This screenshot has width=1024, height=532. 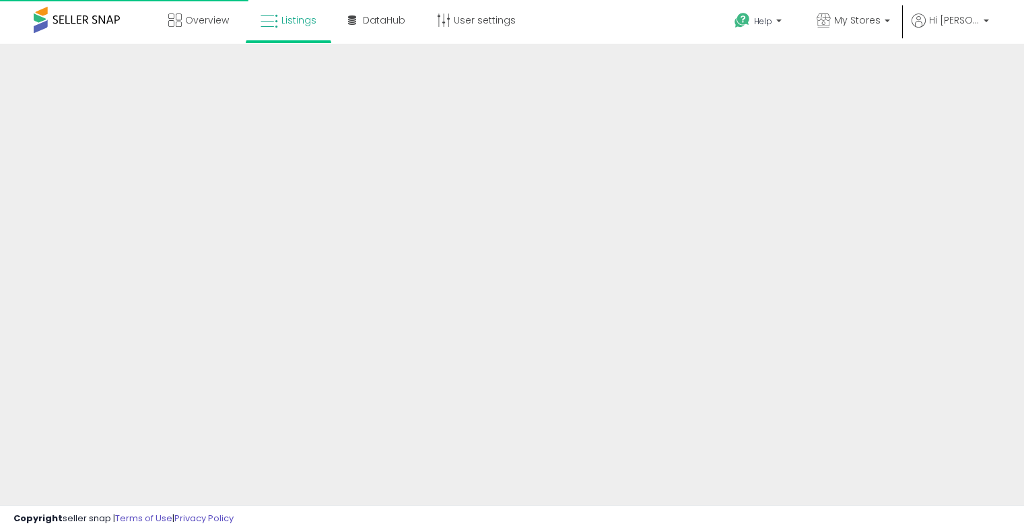 I want to click on div: seller snap | |, so click(x=123, y=519).